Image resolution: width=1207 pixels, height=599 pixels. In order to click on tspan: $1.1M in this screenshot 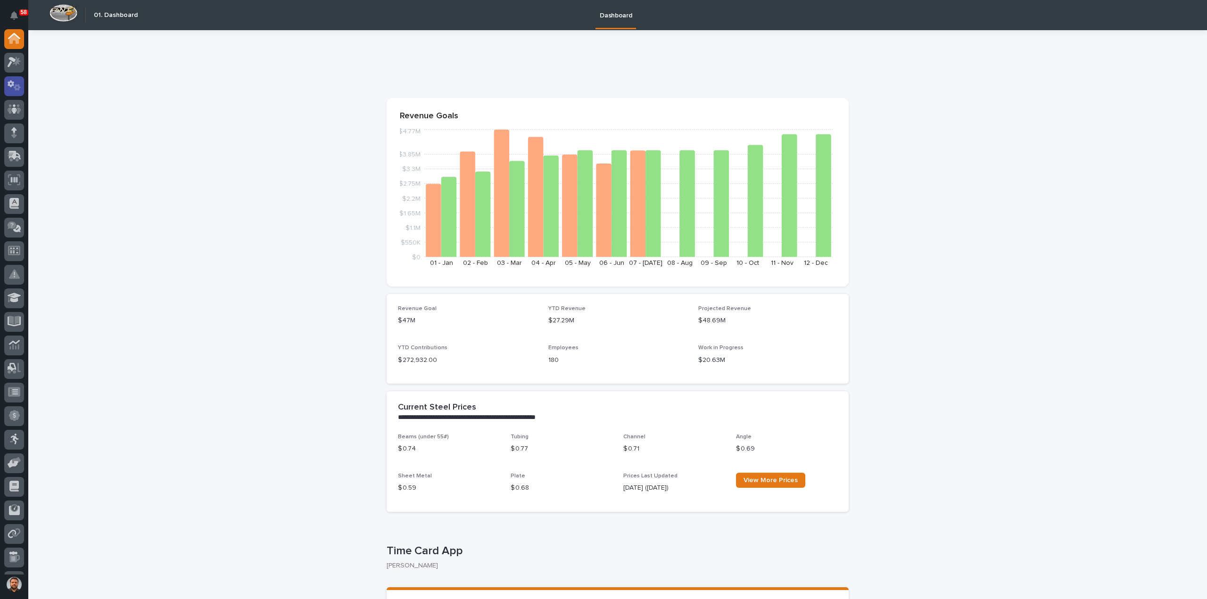, I will do `click(413, 228)`.